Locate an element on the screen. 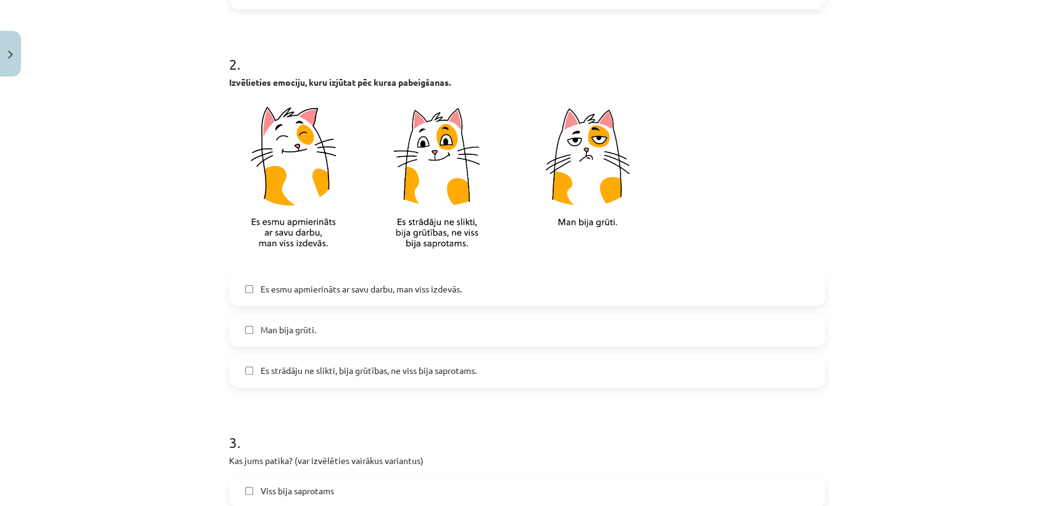 The width and height of the screenshot is (1054, 506). input: Man bija grūti. is located at coordinates (249, 330).